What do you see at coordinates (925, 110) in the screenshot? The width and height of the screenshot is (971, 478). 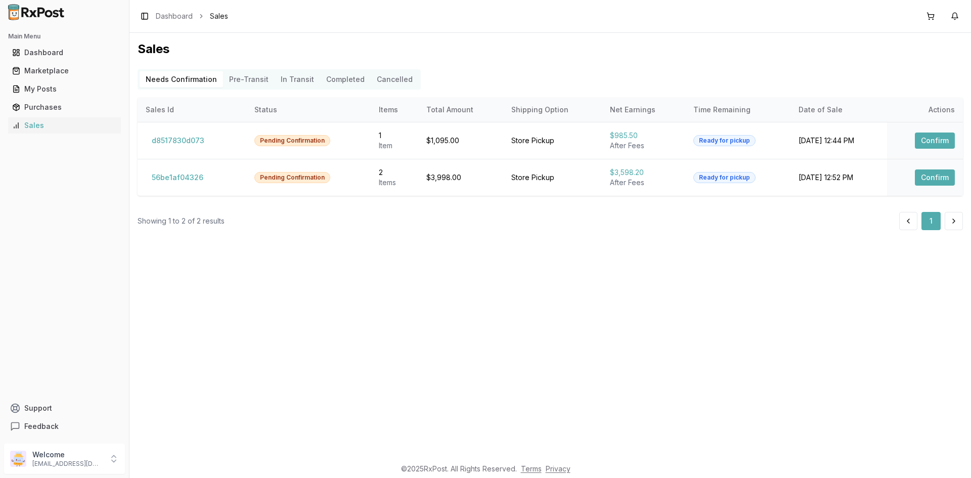 I see `th: Actions` at bounding box center [925, 110].